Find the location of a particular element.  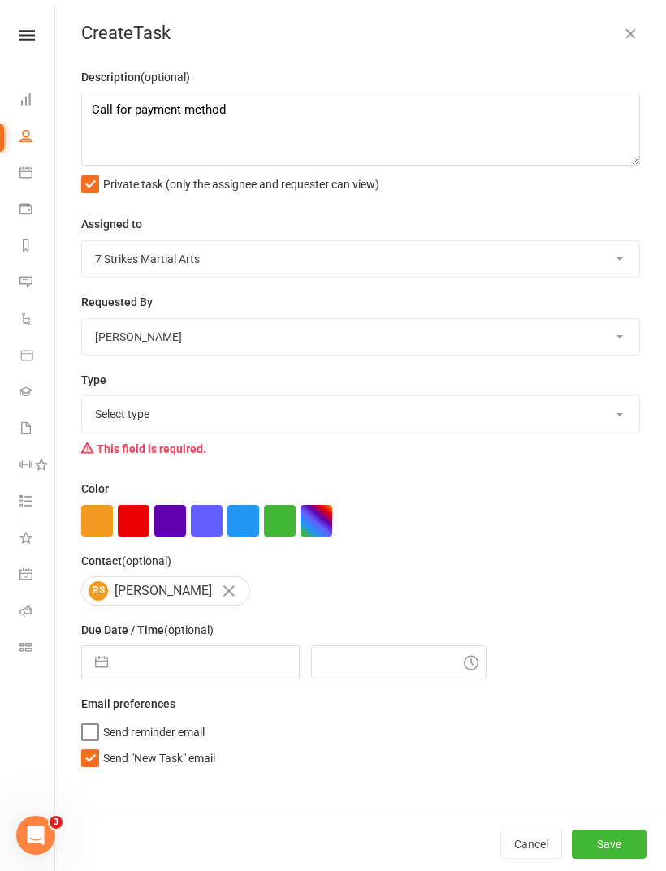

a: General attendance kiosk mode is located at coordinates (37, 576).